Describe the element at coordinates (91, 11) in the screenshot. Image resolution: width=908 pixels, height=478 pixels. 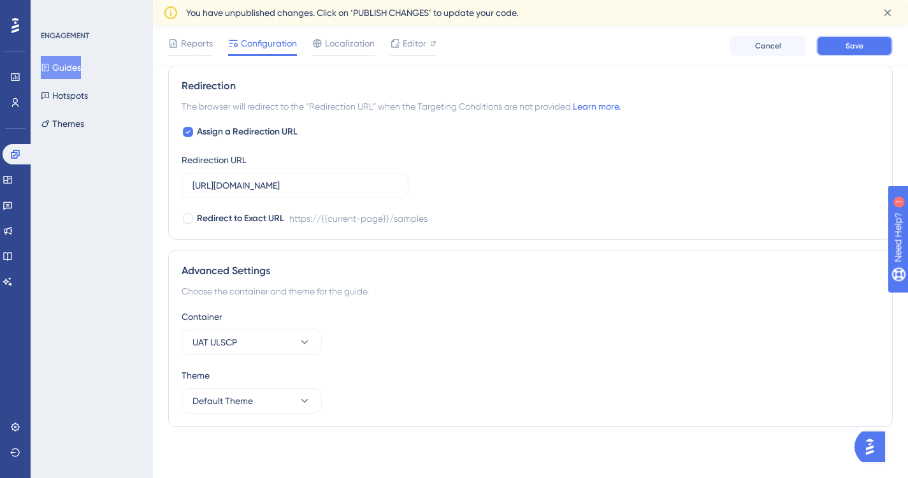
I see `div: 1` at that location.